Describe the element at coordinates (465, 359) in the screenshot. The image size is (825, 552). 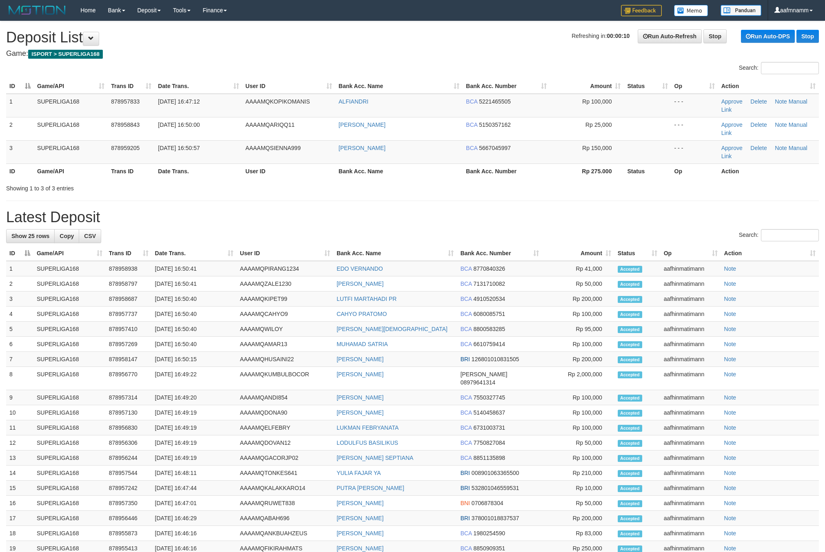
I see `span: BRI` at that location.